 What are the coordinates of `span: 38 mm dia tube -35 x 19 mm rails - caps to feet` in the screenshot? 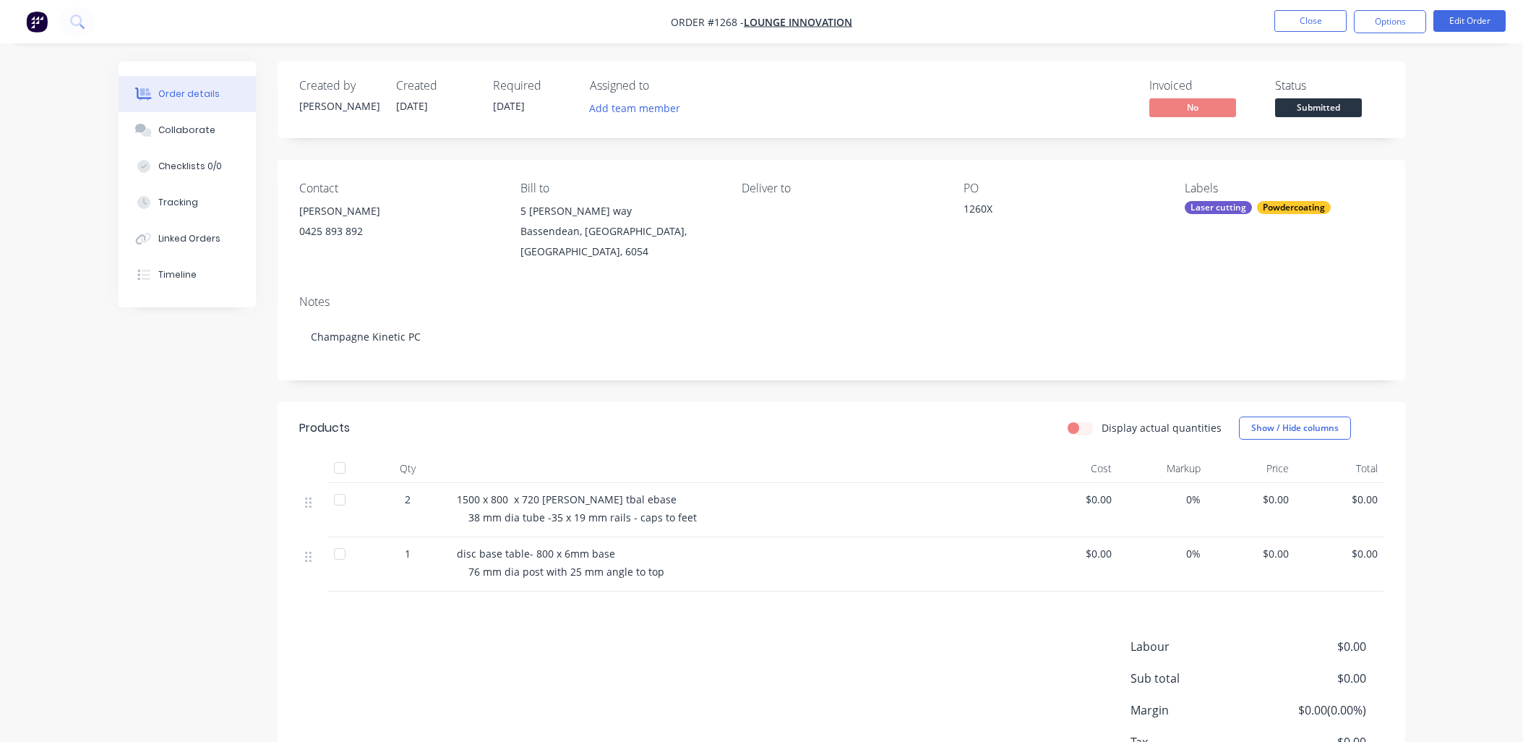 It's located at (583, 517).